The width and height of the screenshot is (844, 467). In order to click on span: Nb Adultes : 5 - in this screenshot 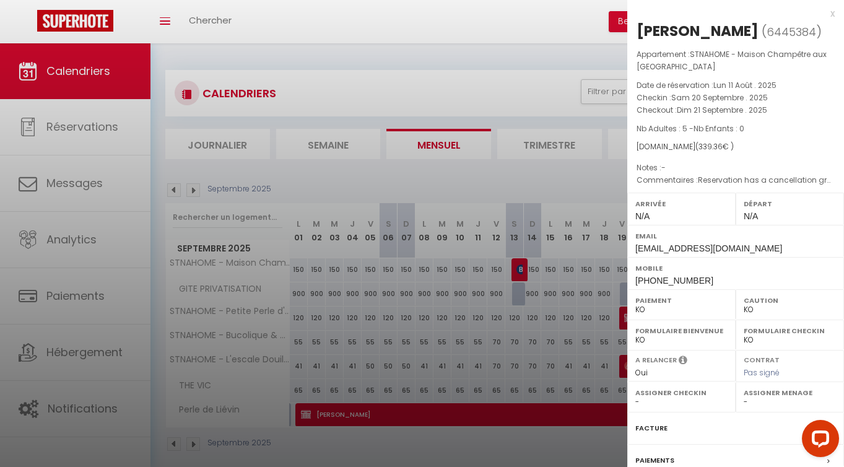, I will do `click(690, 128)`.